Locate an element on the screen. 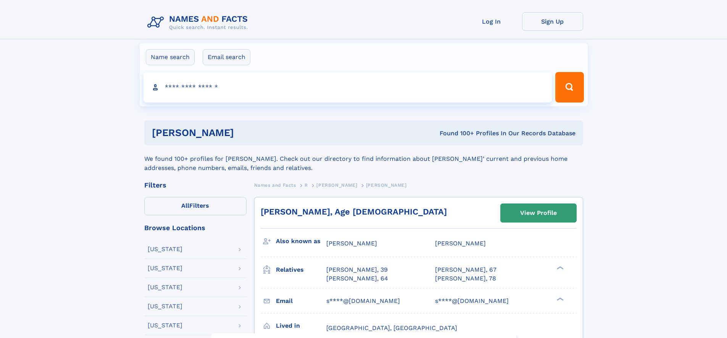  div: Found 100+ Profiles In Our Records Database is located at coordinates (456, 134).